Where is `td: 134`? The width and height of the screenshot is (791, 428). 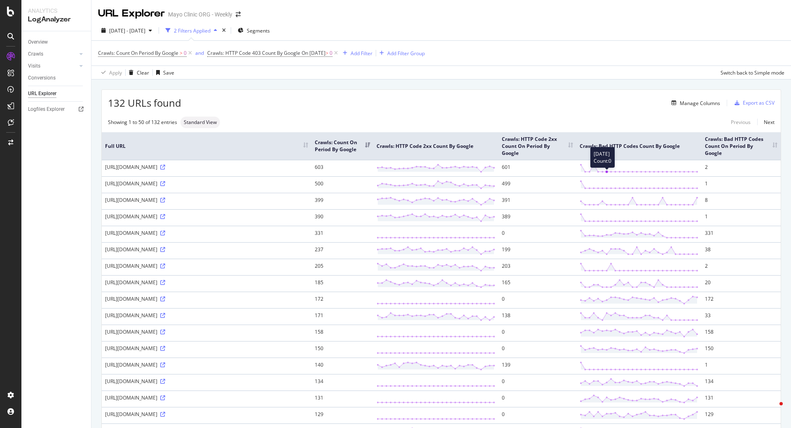 td: 134 is located at coordinates (342, 382).